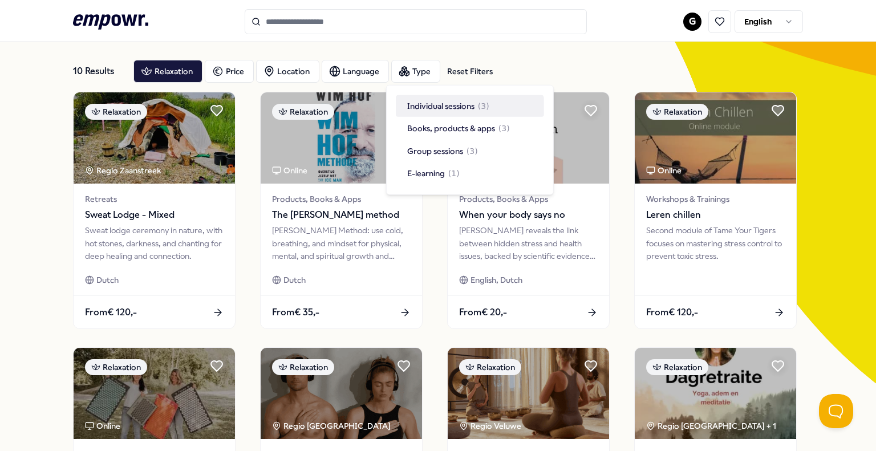 The height and width of the screenshot is (451, 876). Describe the element at coordinates (124, 171) in the screenshot. I see `div: Regio Zaanstreek` at that location.